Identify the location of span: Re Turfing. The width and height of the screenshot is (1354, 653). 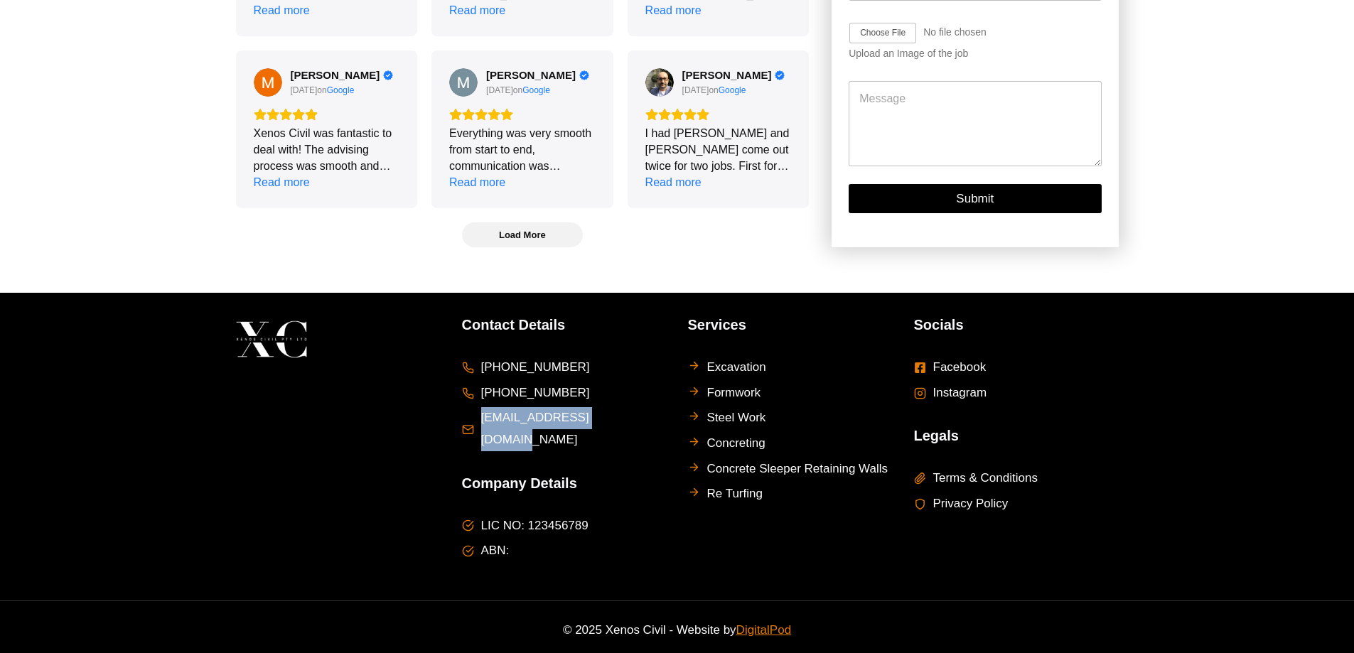
(735, 494).